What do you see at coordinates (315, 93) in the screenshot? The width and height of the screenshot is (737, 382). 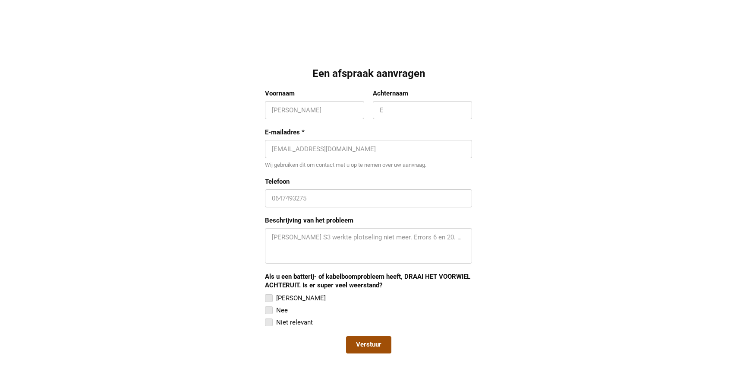 I see `label: Voornaam` at bounding box center [315, 93].